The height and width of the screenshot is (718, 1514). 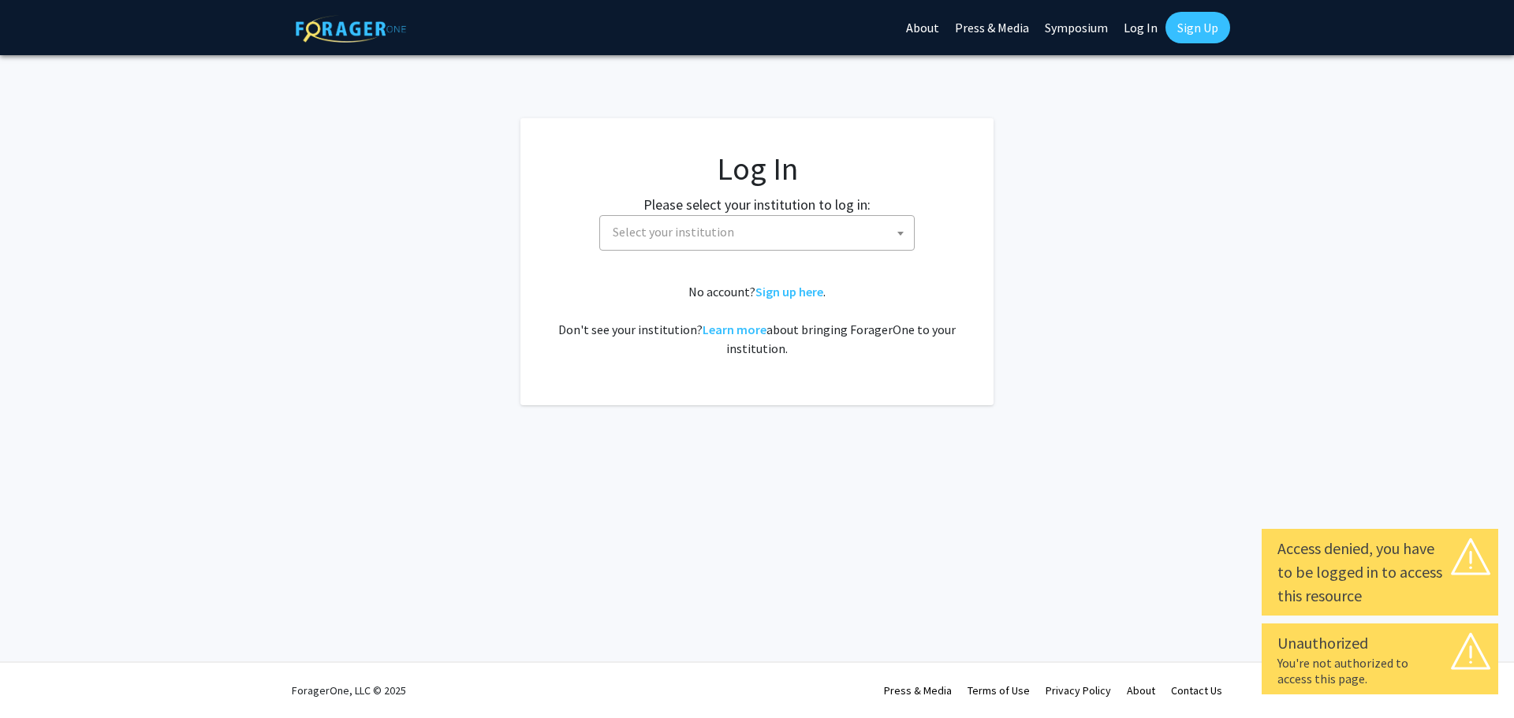 I want to click on div: No account? . Don't see your institution? about bringing ForagerOne to your institution., so click(x=757, y=320).